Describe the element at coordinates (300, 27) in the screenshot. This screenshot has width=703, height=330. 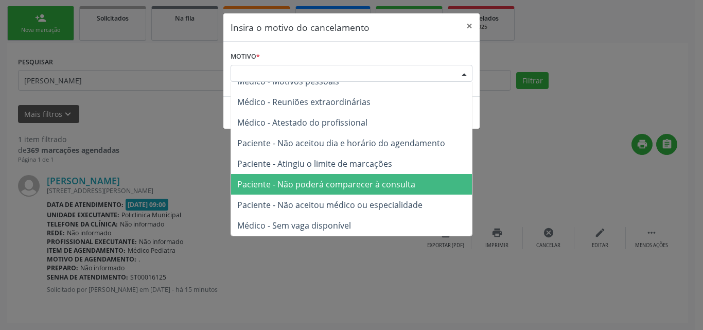
I see `h5: Insira o motivo do cancelamento` at that location.